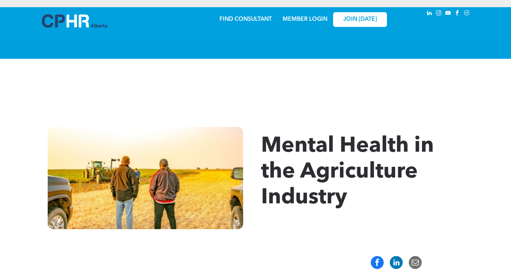  What do you see at coordinates (448, 14) in the screenshot?
I see `a: youtube` at bounding box center [448, 14].